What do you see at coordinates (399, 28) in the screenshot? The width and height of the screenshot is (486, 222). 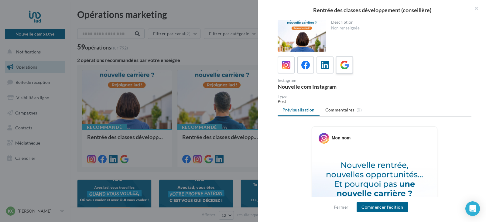 I see `div: Non renseignée` at bounding box center [399, 28].